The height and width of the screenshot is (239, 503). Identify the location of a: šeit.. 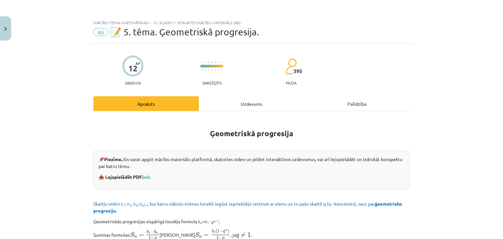
(146, 177).